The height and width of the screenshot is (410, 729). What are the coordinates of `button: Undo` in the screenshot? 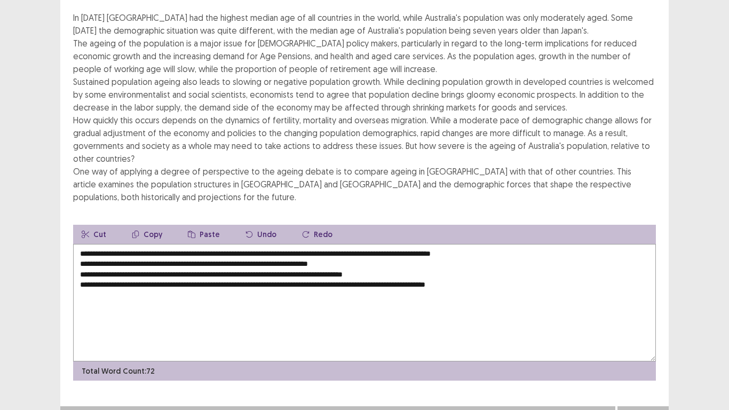 It's located at (261, 234).